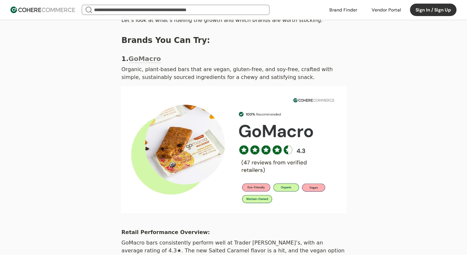 This screenshot has height=255, width=467. Describe the element at coordinates (43, 10) in the screenshot. I see `img: Cohere Logo` at that location.